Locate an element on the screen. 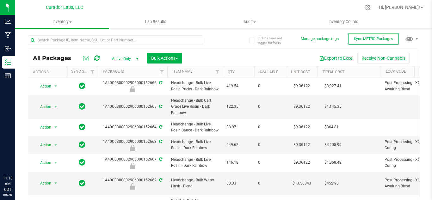 The height and width of the screenshot is (200, 432). span: Headchange - Bulk Cart Grade Live Rosin - Dark Rainbow is located at coordinates (195, 107).